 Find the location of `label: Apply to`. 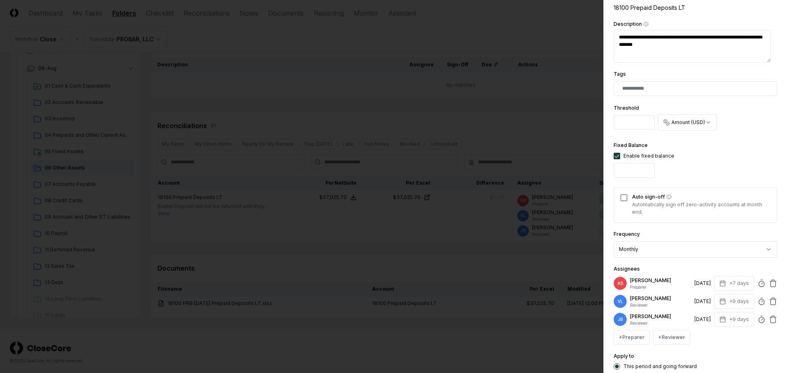

label: Apply to is located at coordinates (624, 356).